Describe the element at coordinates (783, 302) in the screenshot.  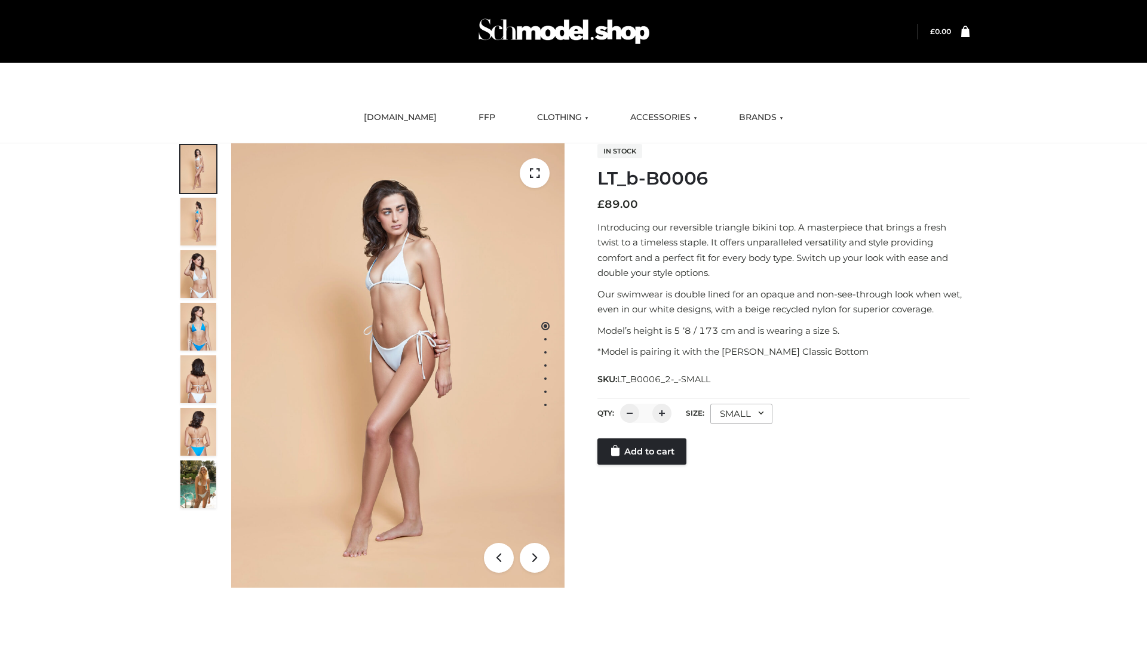
I see `p: Our swimwear is double lined for an opaque and non-see-through look when wet, even in our white d...` at that location.